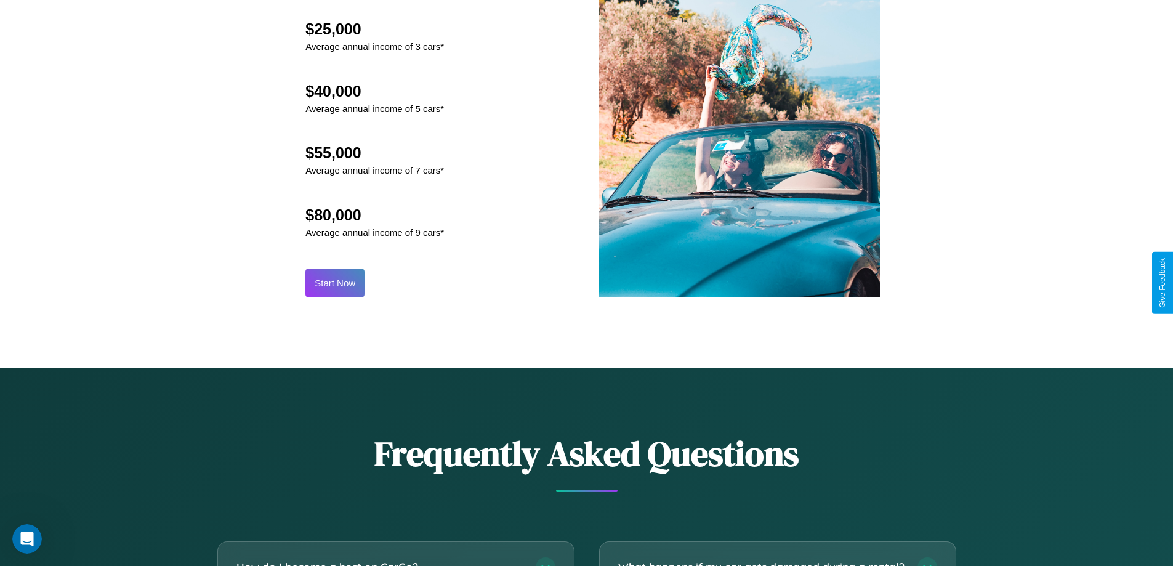  I want to click on h2: $25,000, so click(375, 29).